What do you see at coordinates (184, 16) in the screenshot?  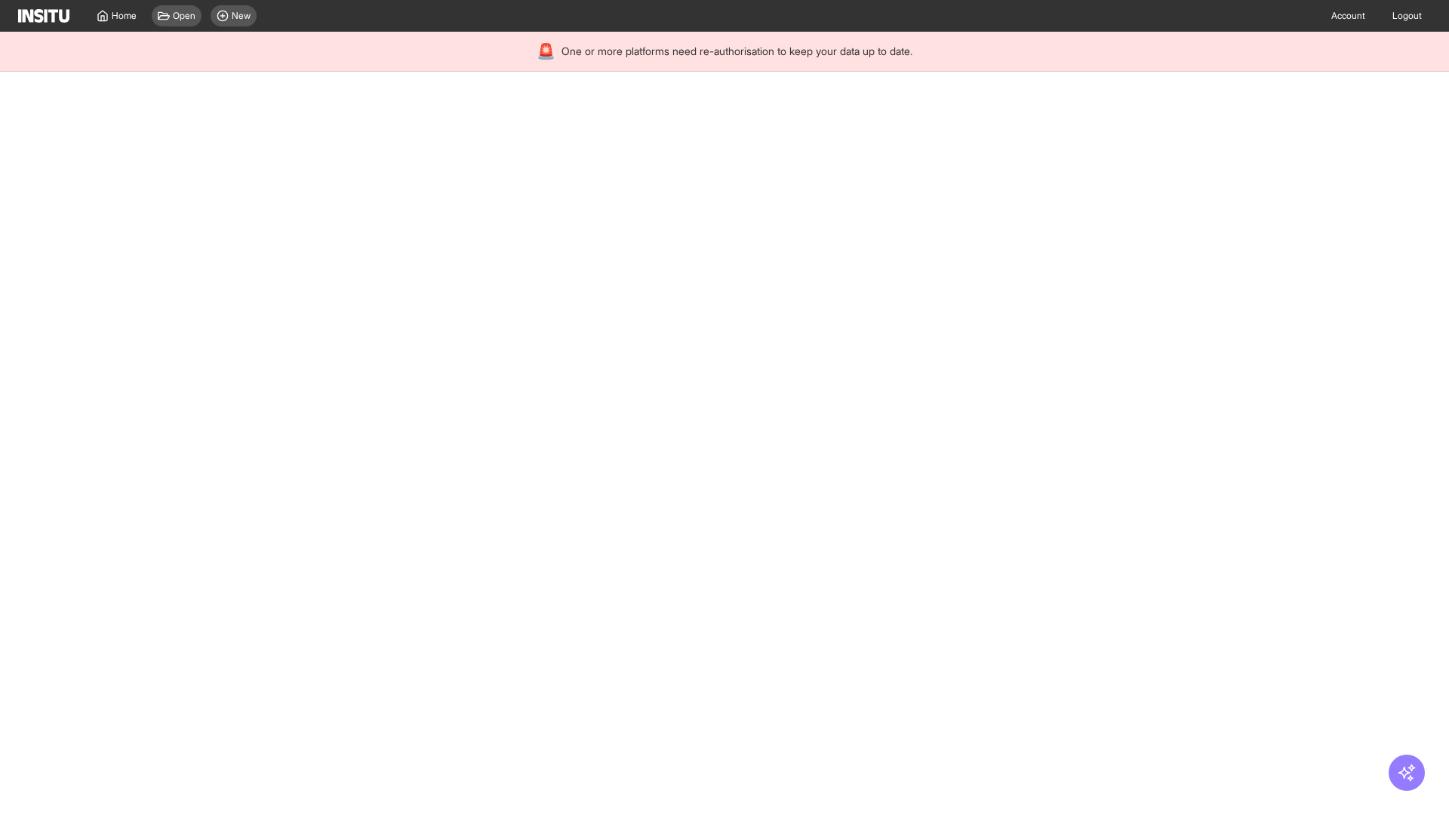 I see `span: Open` at bounding box center [184, 16].